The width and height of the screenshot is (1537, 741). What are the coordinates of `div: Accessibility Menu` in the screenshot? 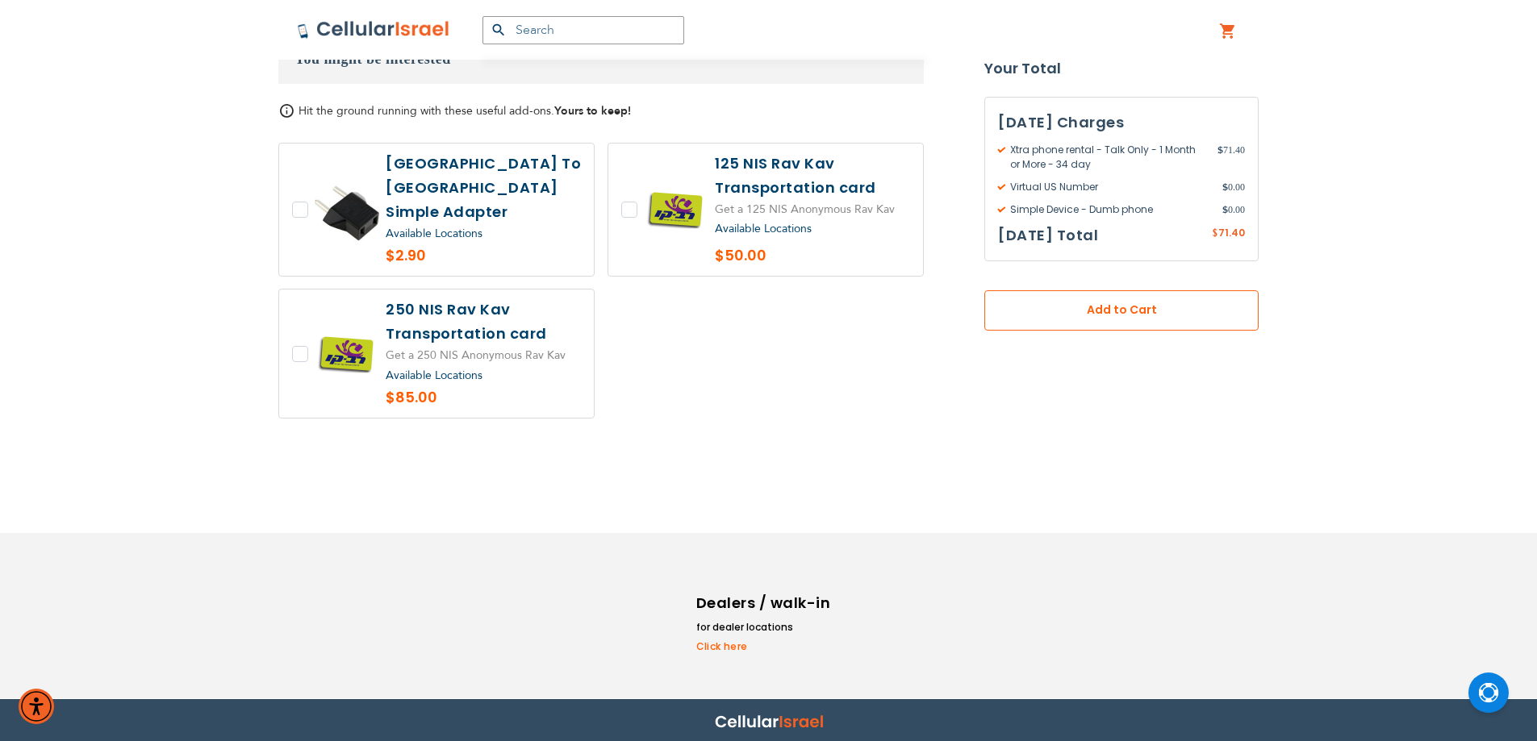 It's located at (36, 707).